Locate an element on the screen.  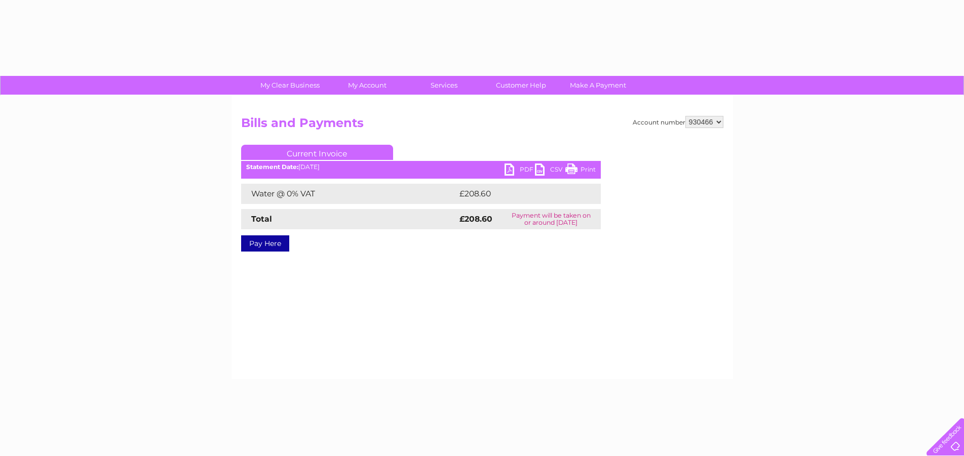
td: £208.60 is located at coordinates (520, 194).